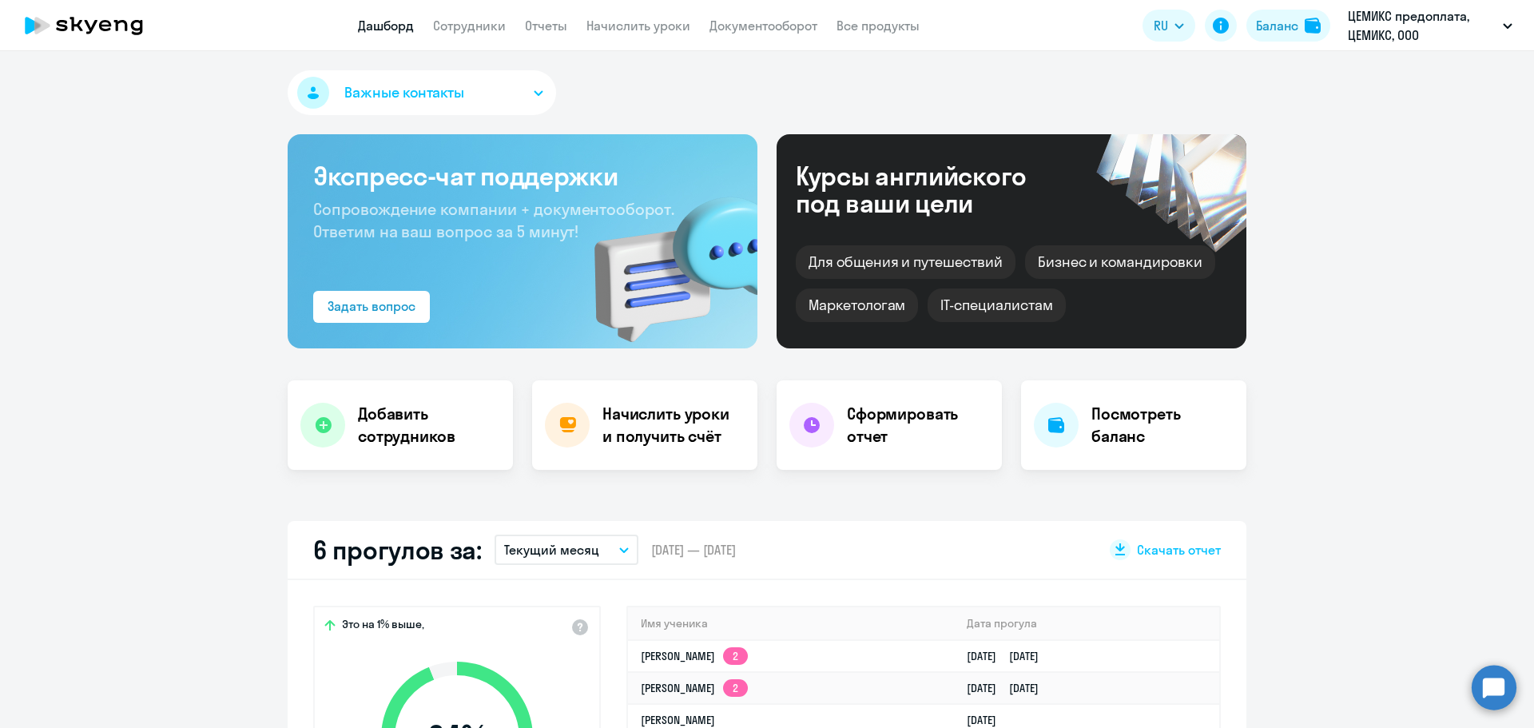 This screenshot has width=1534, height=728. What do you see at coordinates (523, 176) in the screenshot?
I see `h3: Экспресс-чат поддержки` at bounding box center [523, 176].